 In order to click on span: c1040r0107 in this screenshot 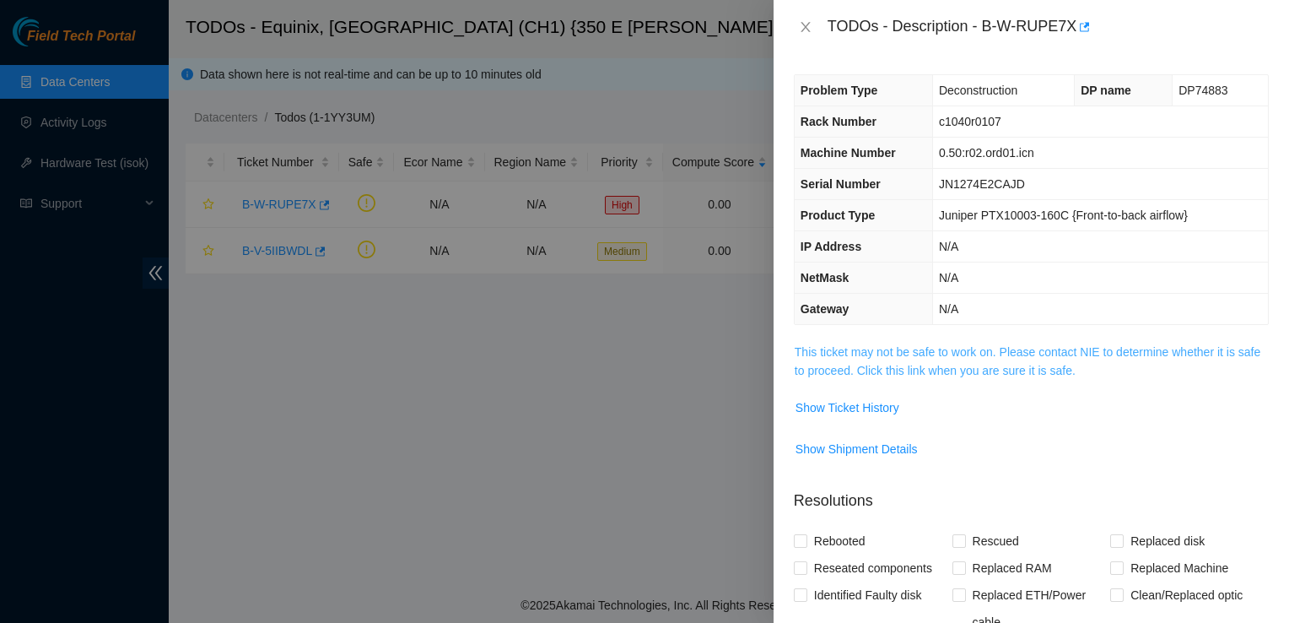, I will do `click(970, 121)`.